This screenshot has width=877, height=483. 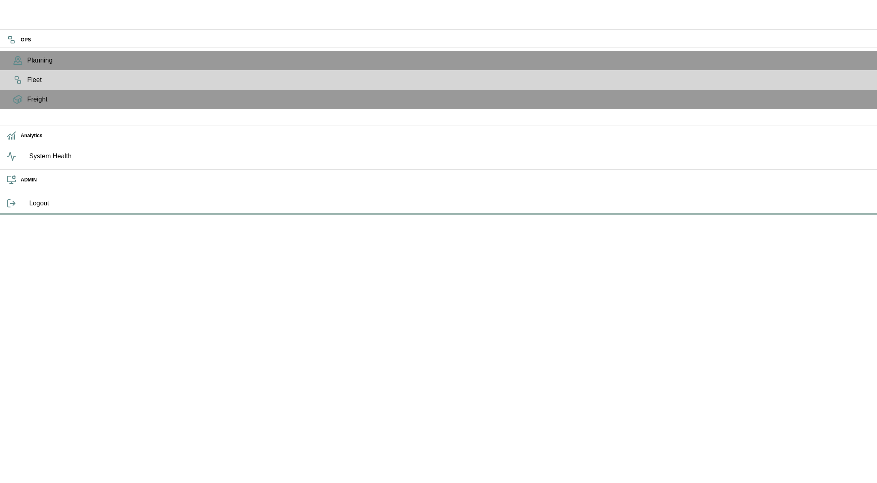 What do you see at coordinates (448, 60) in the screenshot?
I see `span: Planning` at bounding box center [448, 60].